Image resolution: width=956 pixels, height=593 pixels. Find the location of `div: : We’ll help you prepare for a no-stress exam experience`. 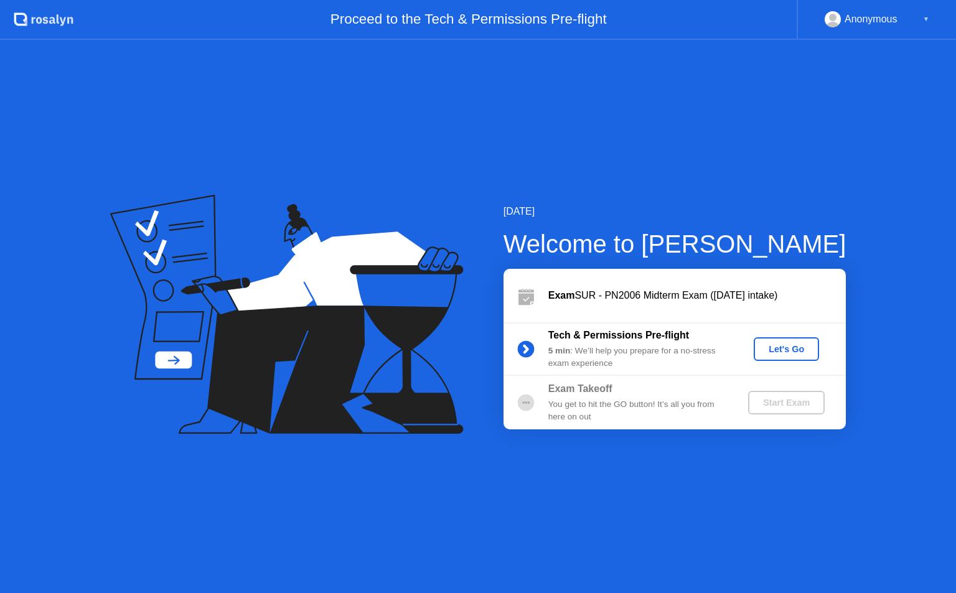

div: : We’ll help you prepare for a no-stress exam experience is located at coordinates (638, 357).